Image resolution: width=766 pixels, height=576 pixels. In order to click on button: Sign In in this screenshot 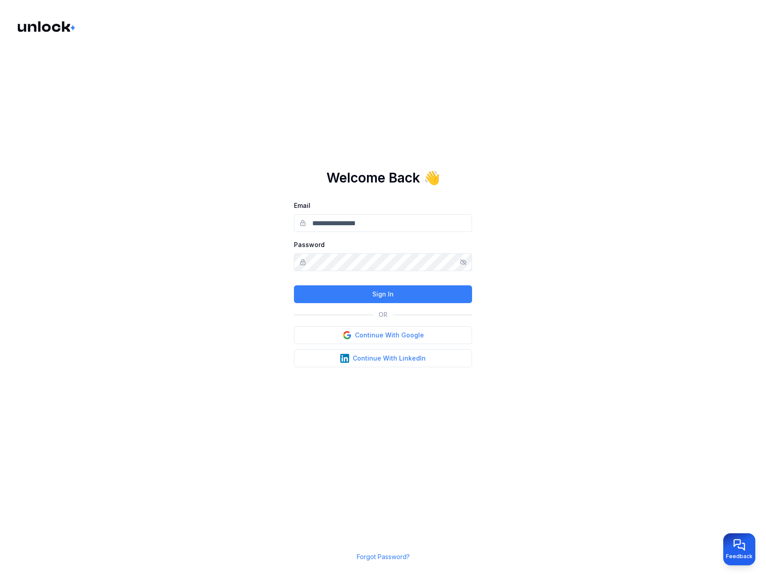, I will do `click(383, 294)`.